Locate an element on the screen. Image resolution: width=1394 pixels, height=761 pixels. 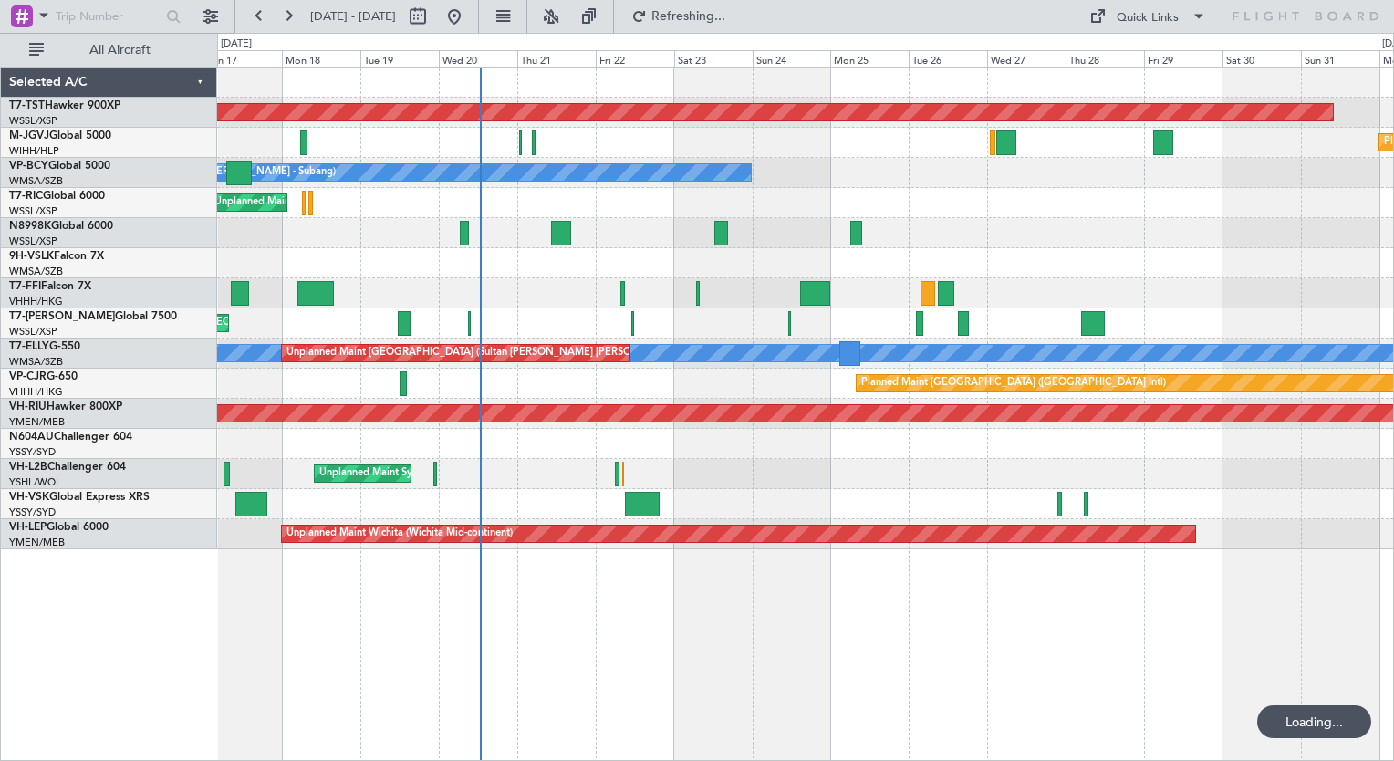
a: VP-BCYGlobal 5000 is located at coordinates (59, 166).